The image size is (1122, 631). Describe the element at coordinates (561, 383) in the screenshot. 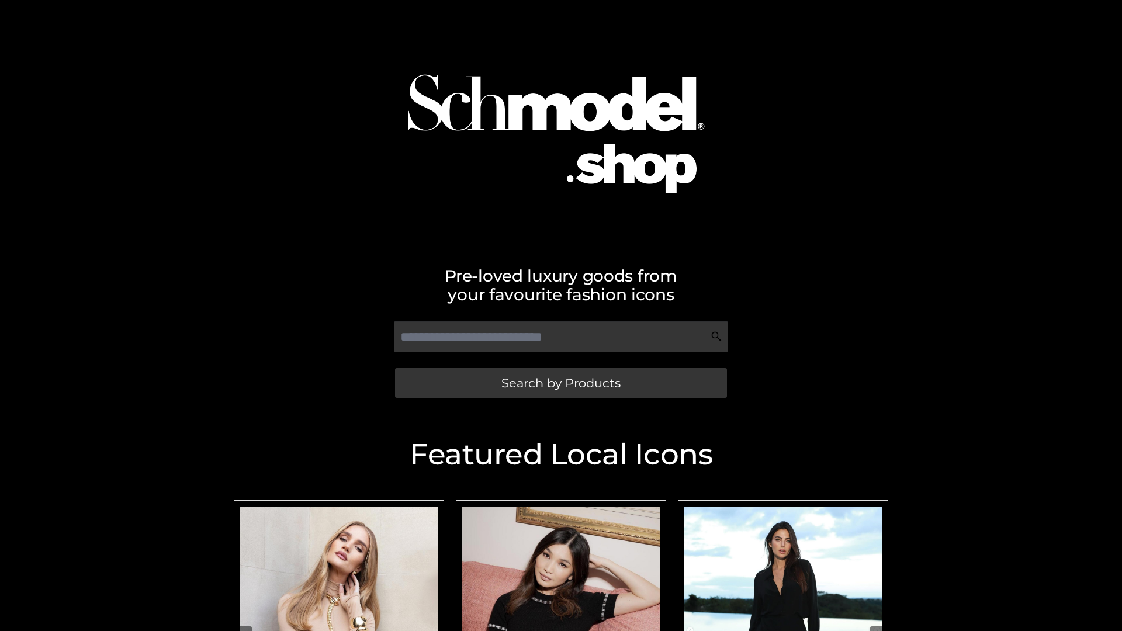

I see `a: Search by Products` at that location.